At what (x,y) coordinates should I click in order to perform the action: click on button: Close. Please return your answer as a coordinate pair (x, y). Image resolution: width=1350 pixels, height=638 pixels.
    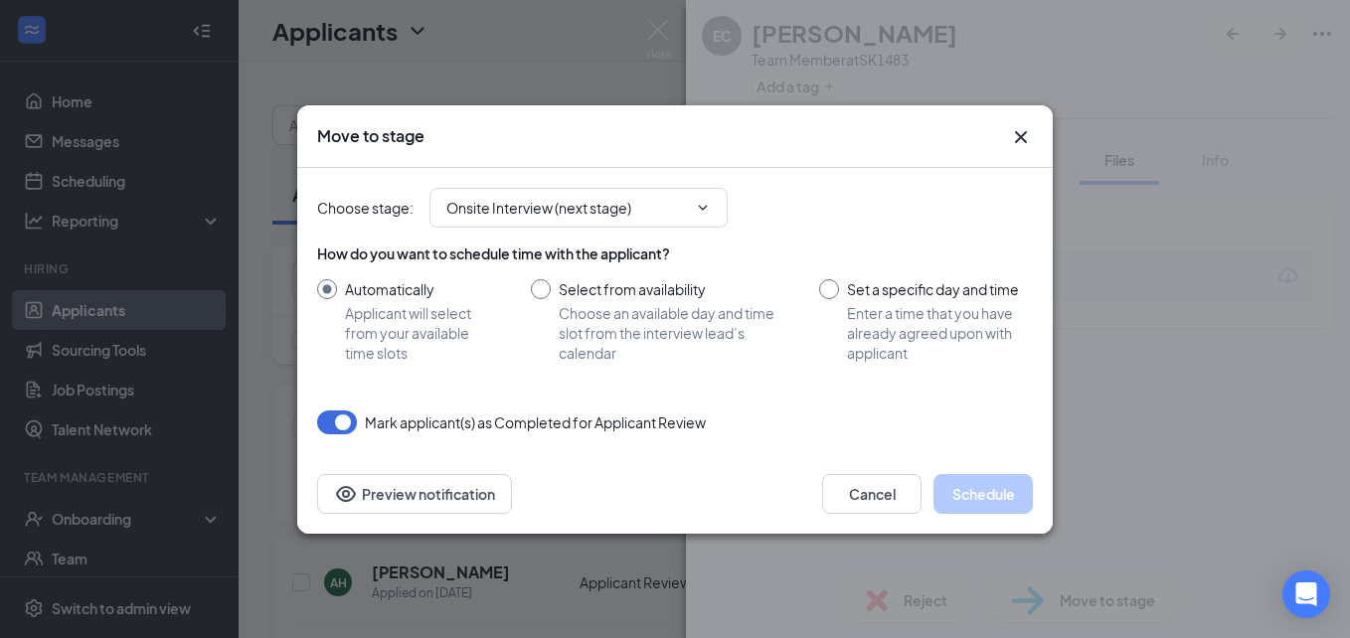
    Looking at the image, I should click on (1021, 137).